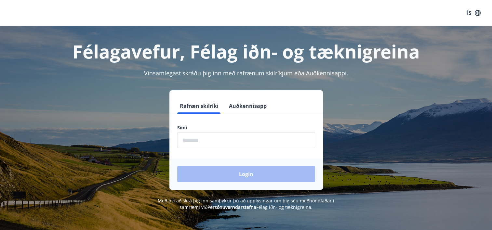 The image size is (492, 230). I want to click on button: Rafræn skilríki, so click(199, 106).